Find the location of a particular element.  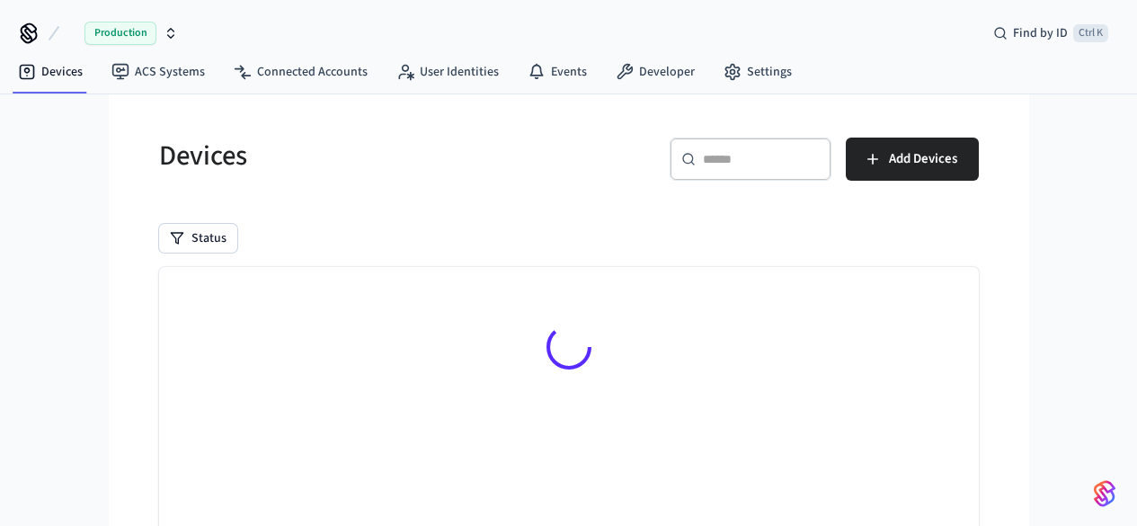

a: Developer is located at coordinates (655, 72).